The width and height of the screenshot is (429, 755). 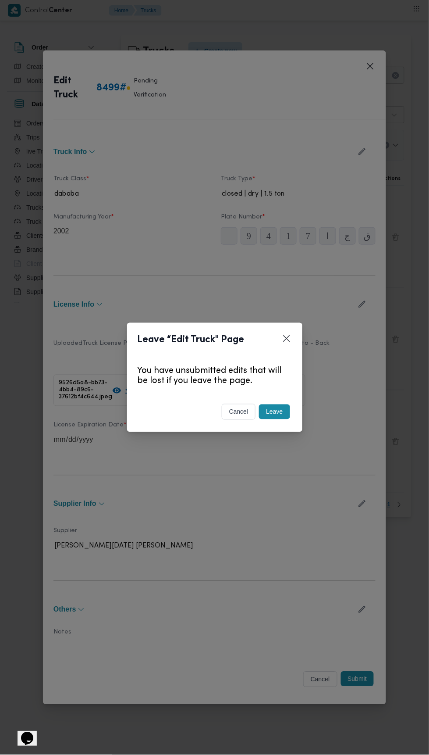 I want to click on button: Chat widget, so click(x=18, y=19).